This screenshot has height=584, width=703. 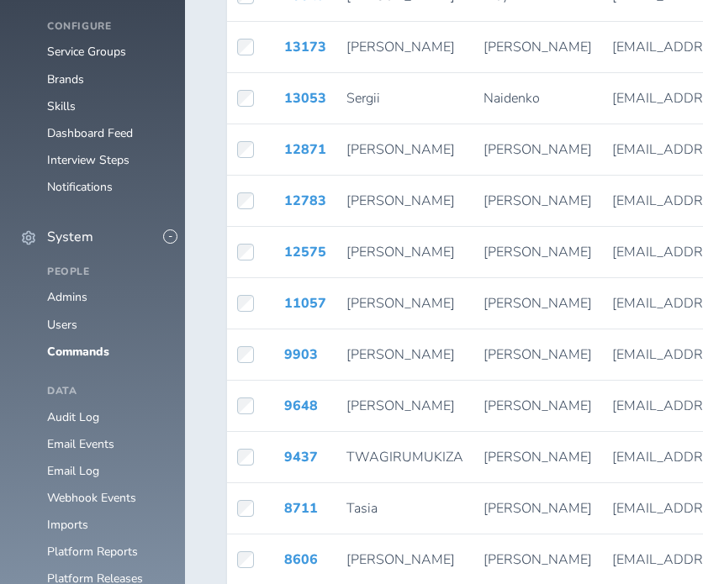 What do you see at coordinates (301, 355) in the screenshot?
I see `a: 9903` at bounding box center [301, 355].